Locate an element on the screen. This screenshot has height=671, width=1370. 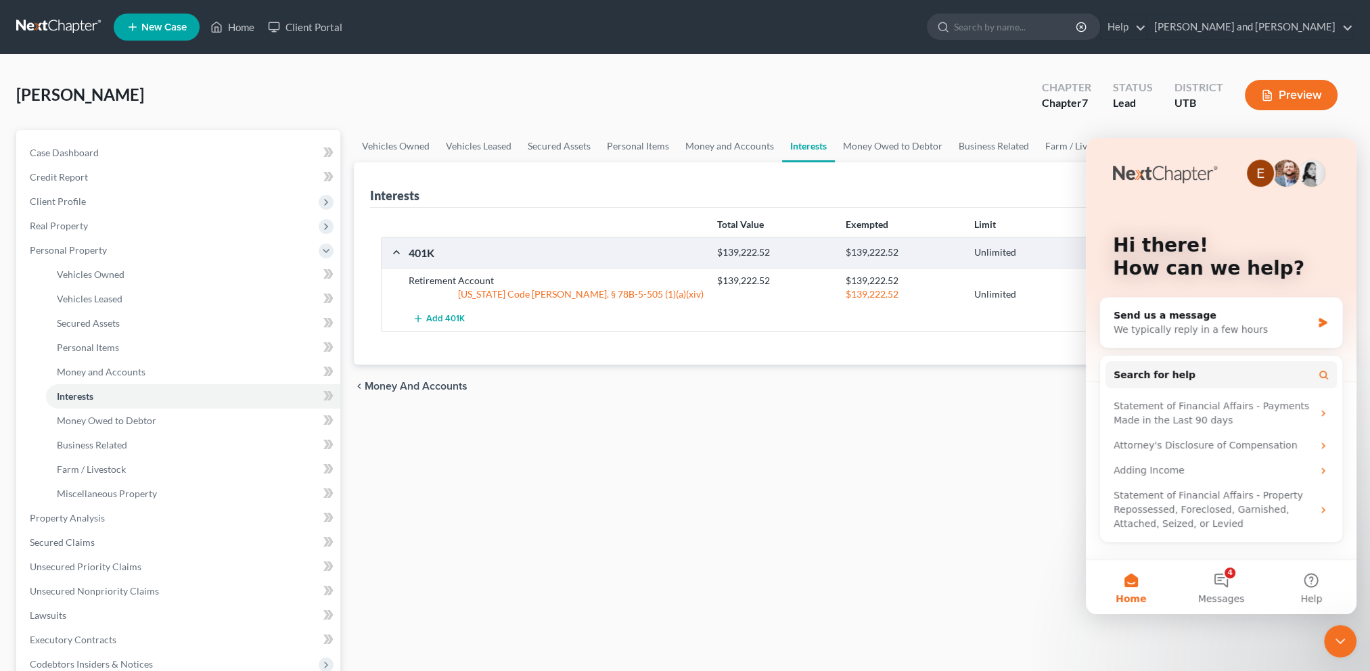
strong: Exempted is located at coordinates (866, 224).